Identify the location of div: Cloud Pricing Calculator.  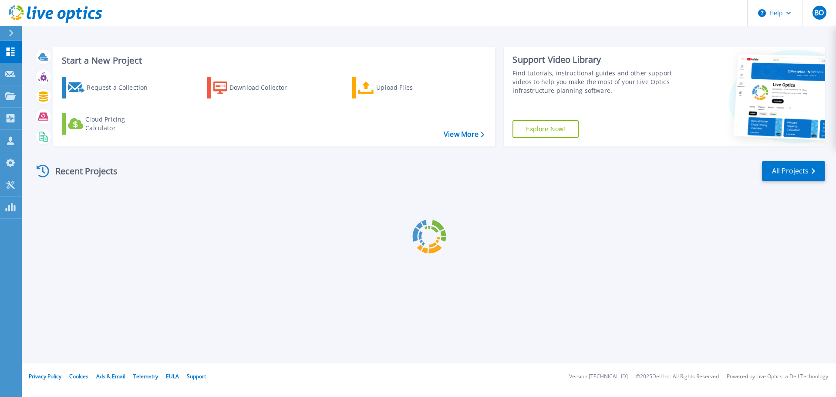
(120, 124).